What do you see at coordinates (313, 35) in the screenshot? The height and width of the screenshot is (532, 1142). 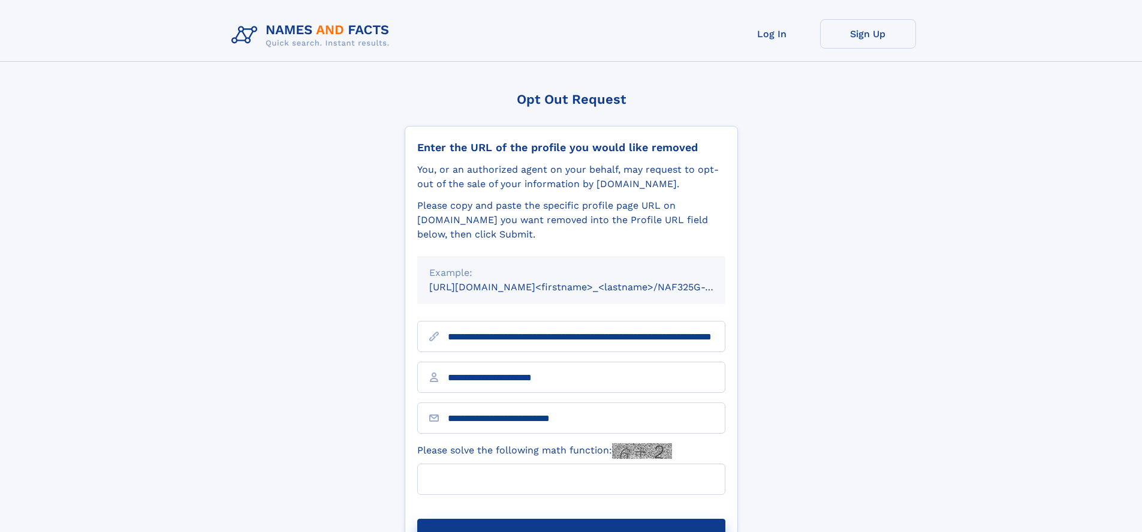 I see `img: Logo Names and Facts` at bounding box center [313, 35].